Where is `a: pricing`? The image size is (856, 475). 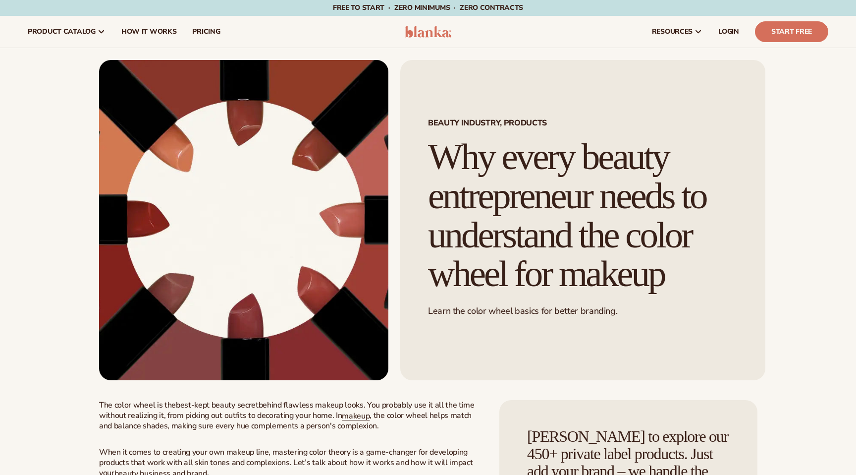
a: pricing is located at coordinates (206, 32).